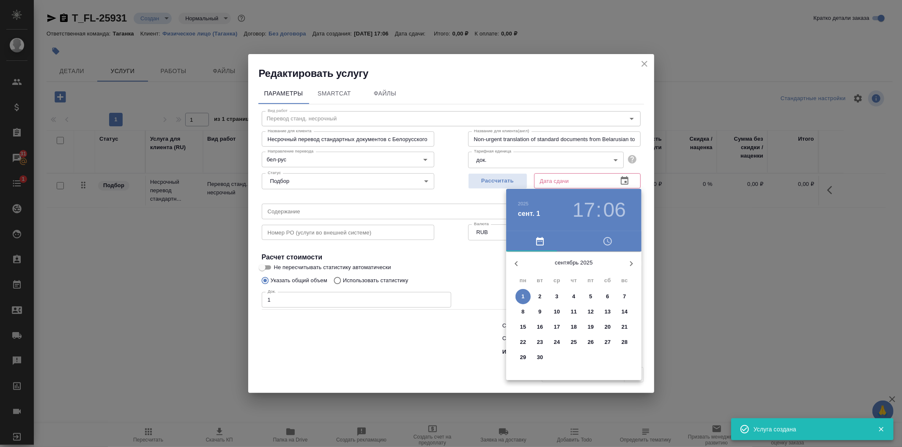 The image size is (902, 447). Describe the element at coordinates (574, 297) in the screenshot. I see `p: 4` at that location.